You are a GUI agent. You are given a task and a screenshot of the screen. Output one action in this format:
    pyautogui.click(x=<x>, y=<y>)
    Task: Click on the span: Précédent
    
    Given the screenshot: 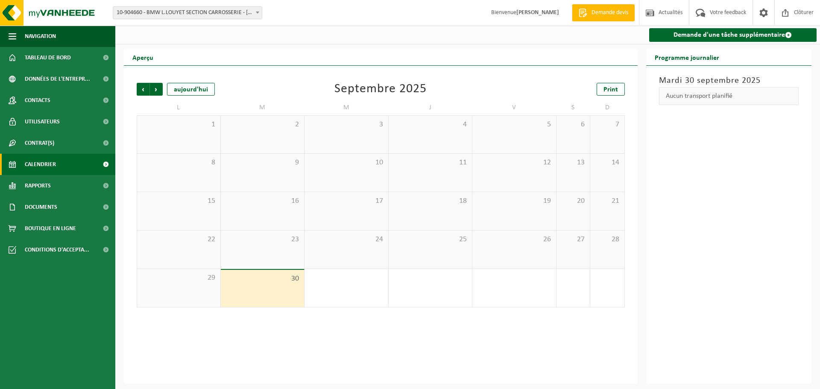 What is the action you would take?
    pyautogui.click(x=143, y=89)
    